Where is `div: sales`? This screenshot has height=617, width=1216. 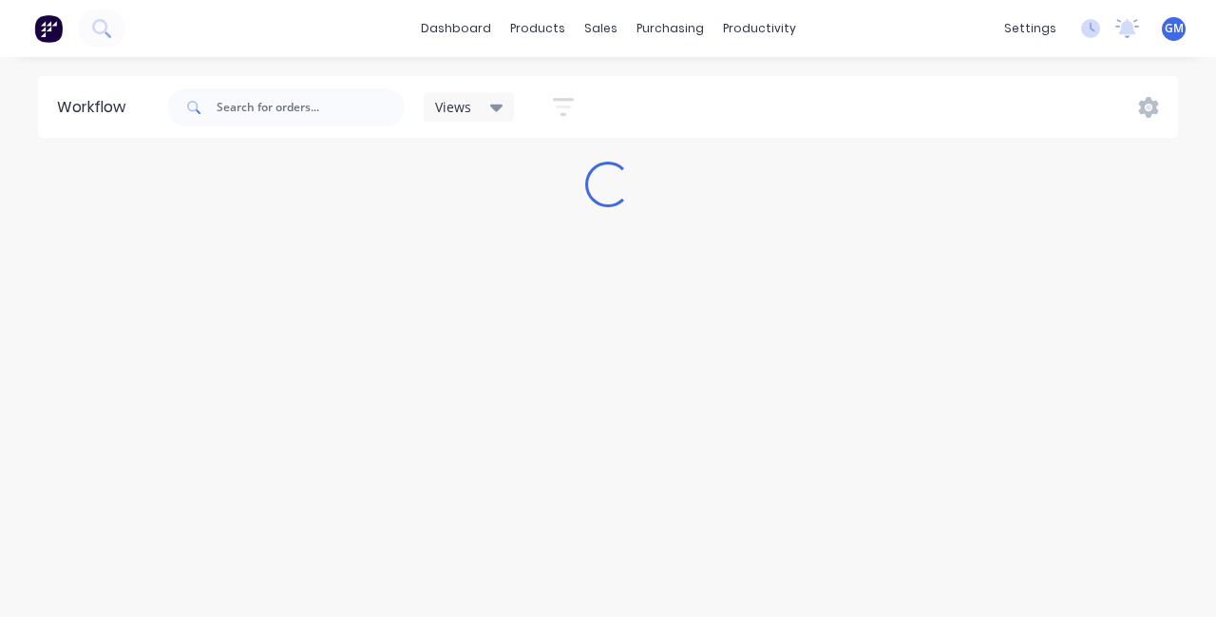 div: sales is located at coordinates (600, 29).